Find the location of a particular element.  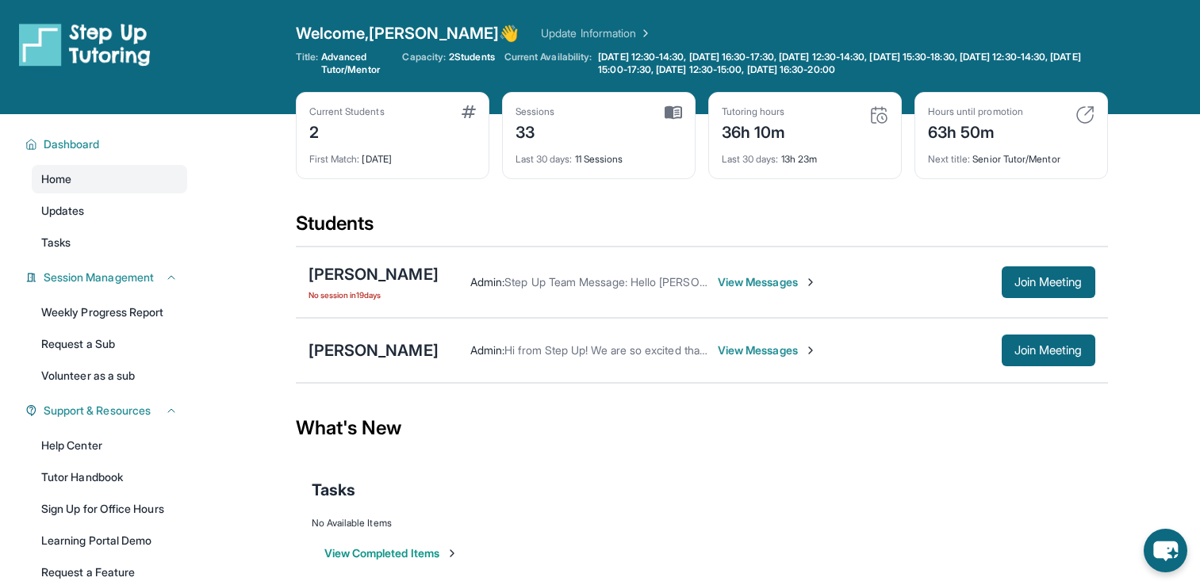

button: chat-button is located at coordinates (1165, 550).